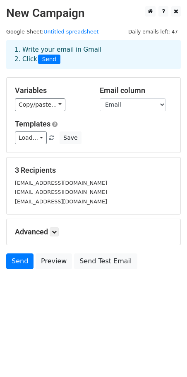  What do you see at coordinates (70, 137) in the screenshot?
I see `button: Save` at bounding box center [70, 137].